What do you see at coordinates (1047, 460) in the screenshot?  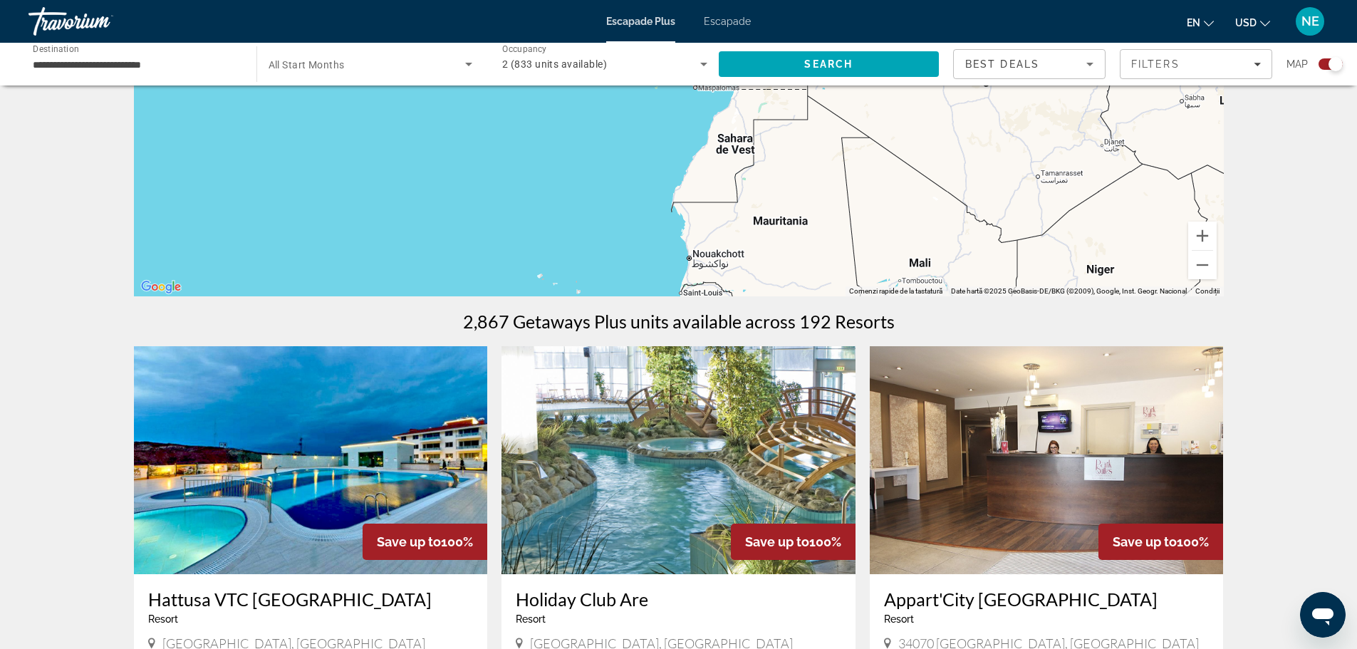 I see `img: Appart'City Montpellier Ovalie` at bounding box center [1047, 460].